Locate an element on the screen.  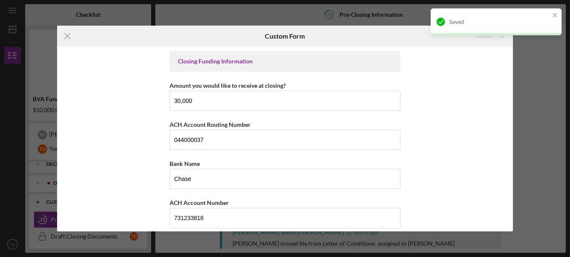
div: Saved is located at coordinates (499, 22).